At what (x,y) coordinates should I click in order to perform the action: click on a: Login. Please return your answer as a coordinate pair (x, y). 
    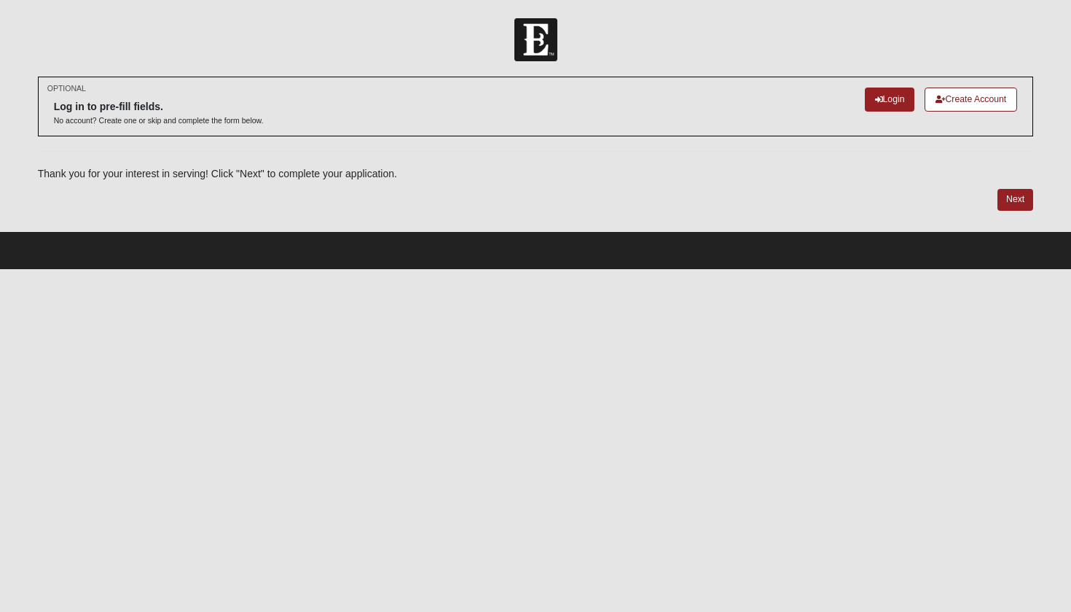
    Looking at the image, I should click on (890, 99).